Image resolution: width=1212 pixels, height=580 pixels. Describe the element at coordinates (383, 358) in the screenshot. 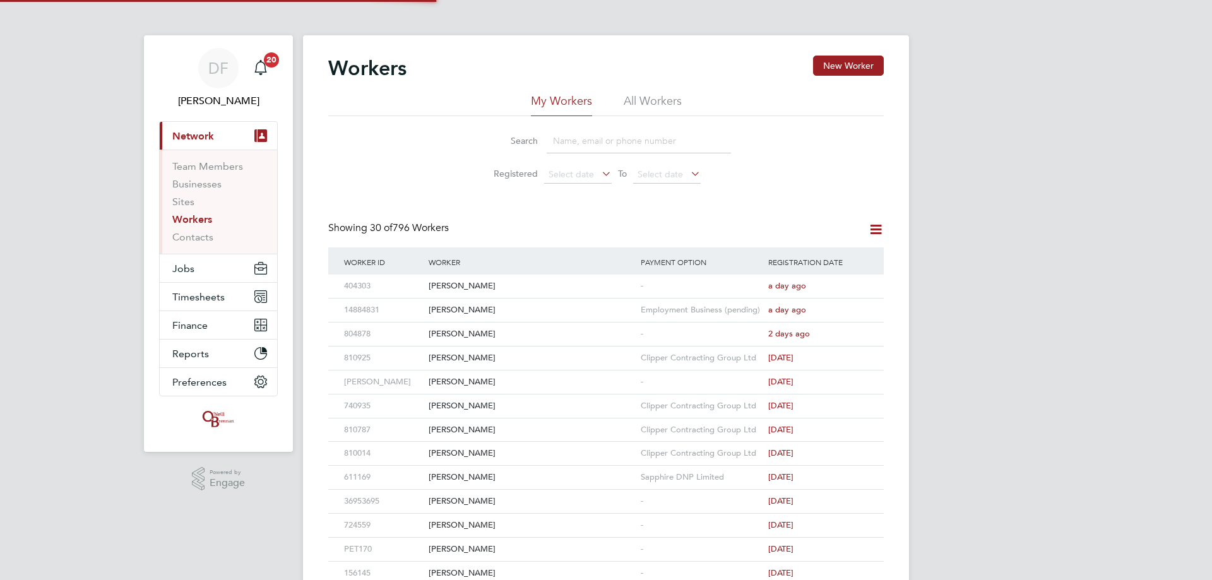

I see `div: 810925` at that location.